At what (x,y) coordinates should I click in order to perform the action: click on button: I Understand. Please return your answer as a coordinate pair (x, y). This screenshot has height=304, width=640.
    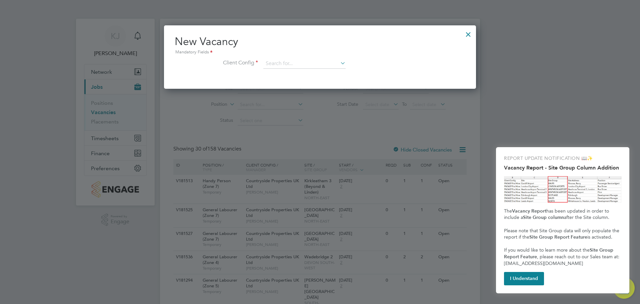
    Looking at the image, I should click on (524, 278).